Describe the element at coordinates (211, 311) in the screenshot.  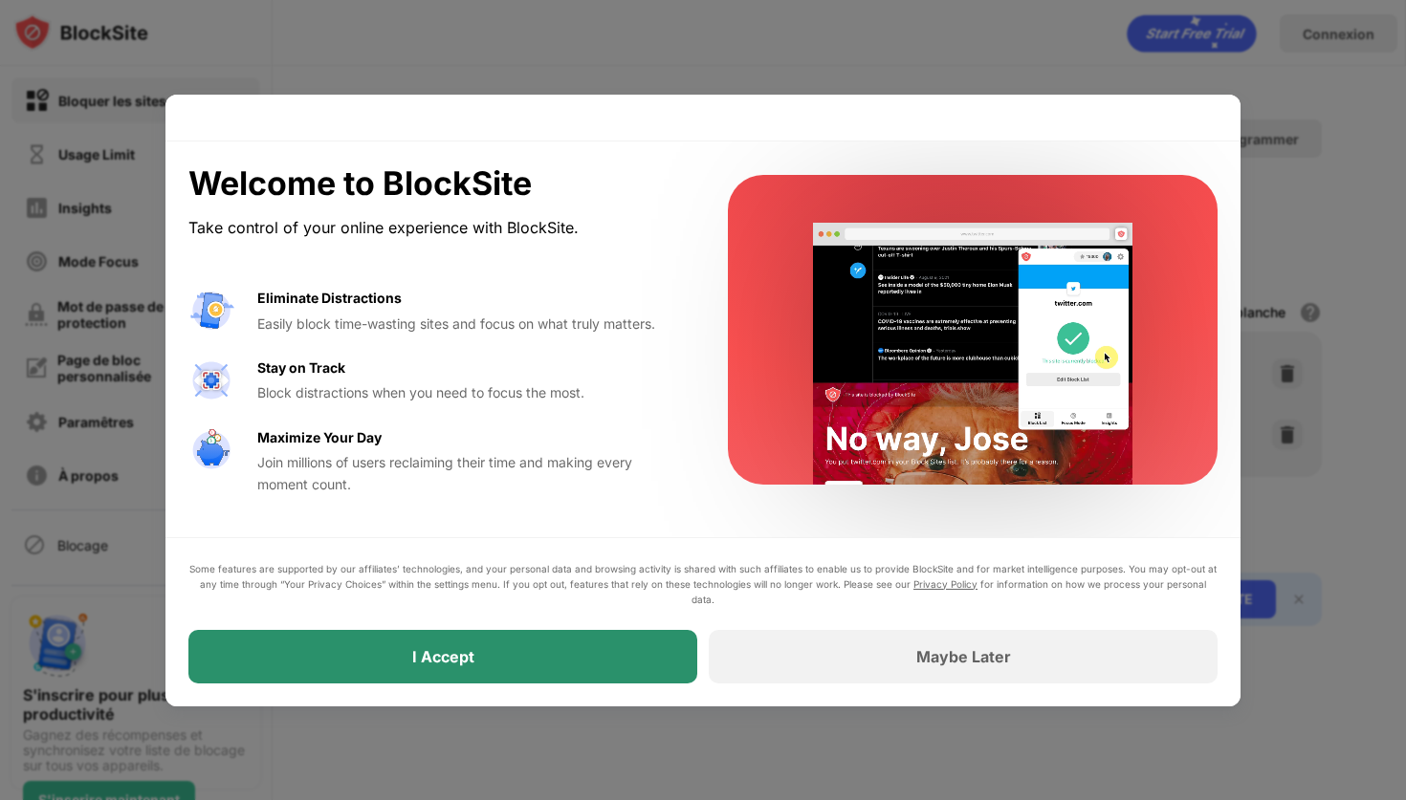
I see `img: value-avoid-distractions.svg` at that location.